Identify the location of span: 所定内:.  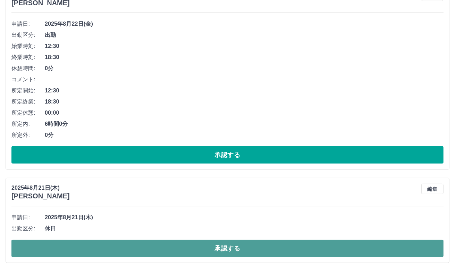
(28, 124).